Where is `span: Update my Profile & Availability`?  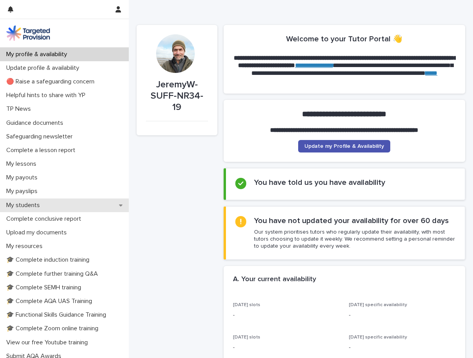 span: Update my Profile & Availability is located at coordinates (344, 146).